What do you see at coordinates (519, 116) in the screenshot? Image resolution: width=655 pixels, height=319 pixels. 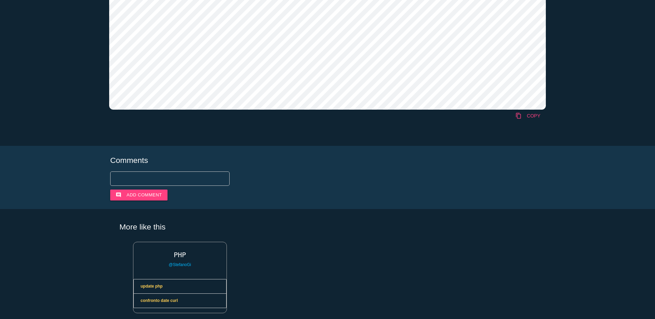 I see `i: content_copy` at bounding box center [519, 116].